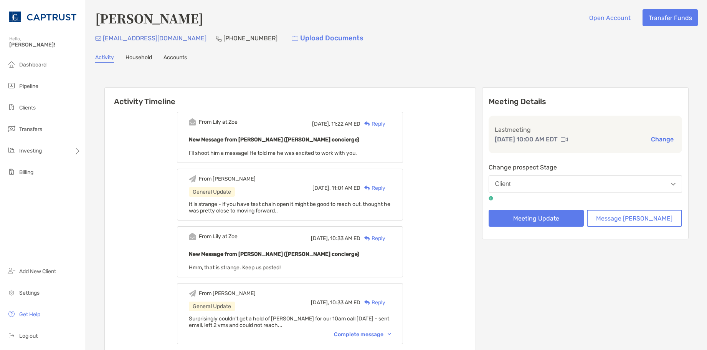  Describe the element at coordinates (30, 150) in the screenshot. I see `span: Investing` at that location.